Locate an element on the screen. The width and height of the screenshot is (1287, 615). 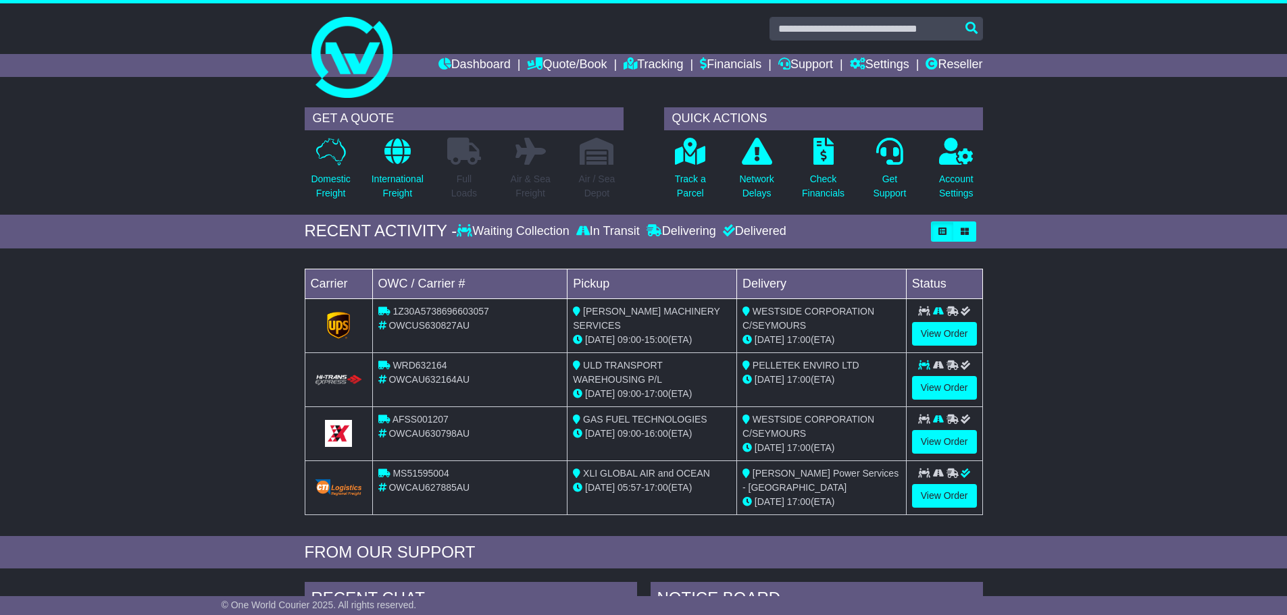
a: Track aParcel is located at coordinates (690, 172).